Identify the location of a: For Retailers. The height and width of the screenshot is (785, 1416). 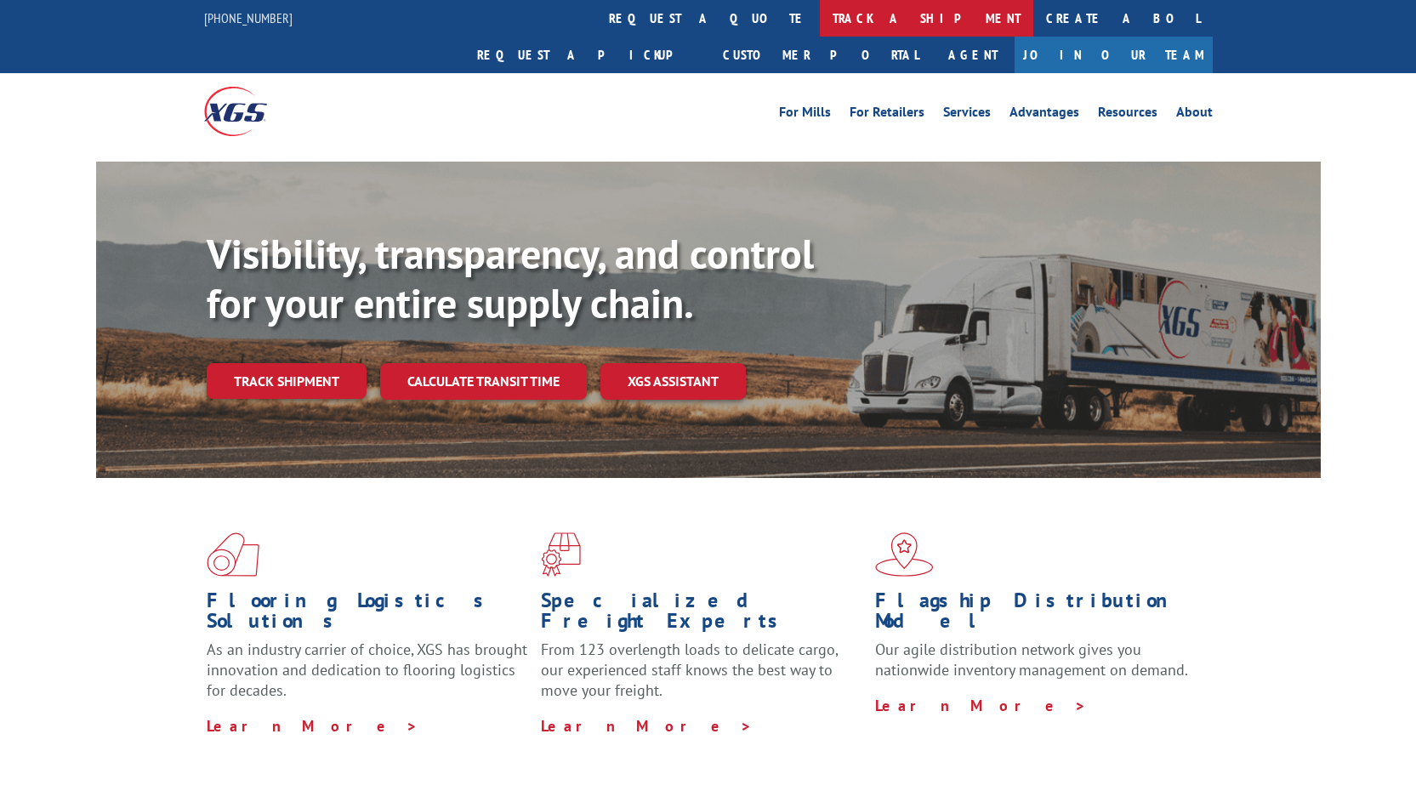
(887, 115).